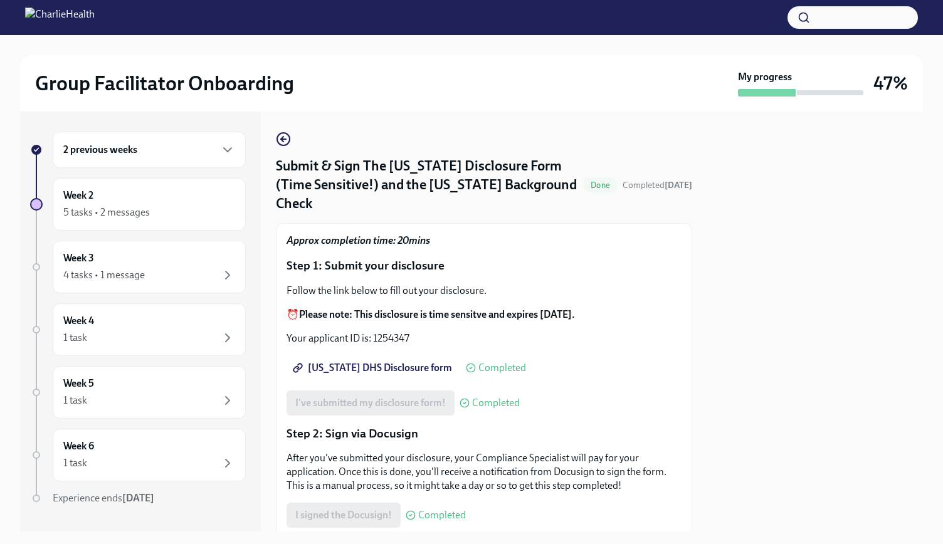  I want to click on strong: My progress, so click(765, 77).